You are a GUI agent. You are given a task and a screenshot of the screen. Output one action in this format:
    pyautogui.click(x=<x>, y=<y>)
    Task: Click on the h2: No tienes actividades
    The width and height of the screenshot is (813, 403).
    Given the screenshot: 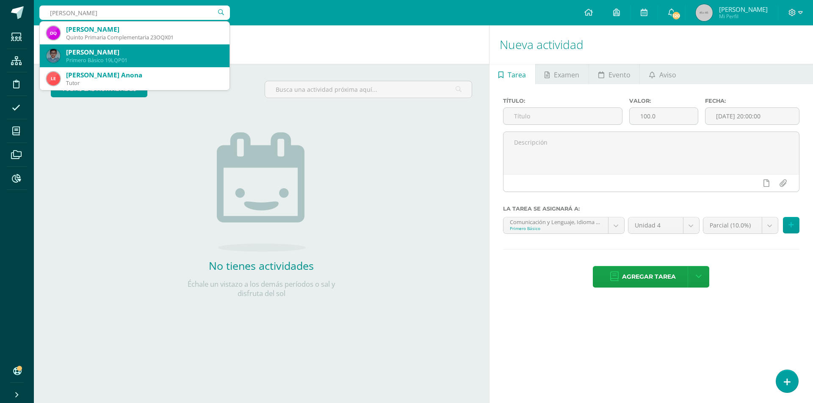 What is the action you would take?
    pyautogui.click(x=261, y=266)
    